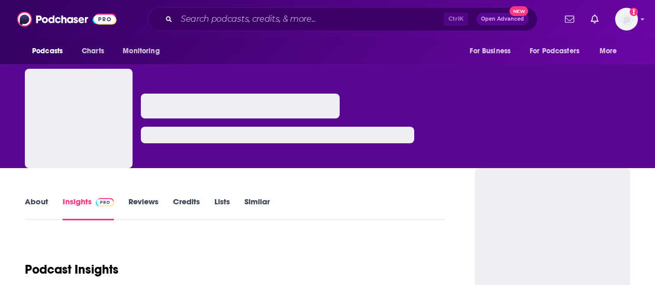  What do you see at coordinates (47, 51) in the screenshot?
I see `span: Podcasts` at bounding box center [47, 51].